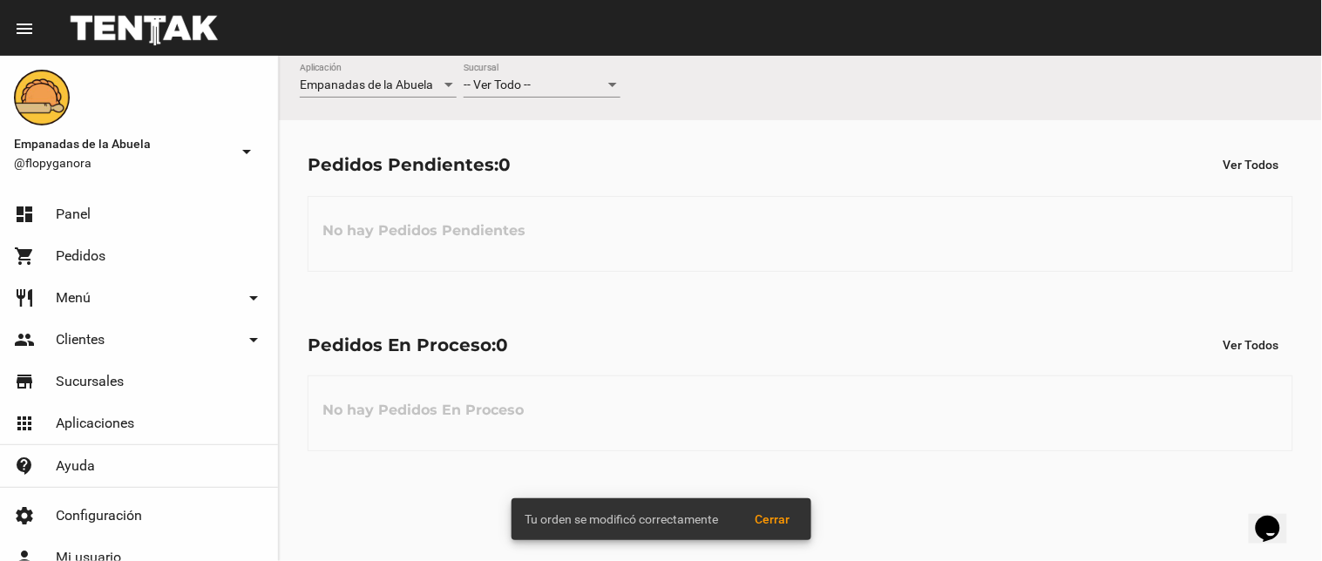 Image resolution: width=1322 pixels, height=561 pixels. What do you see at coordinates (424, 231) in the screenshot?
I see `h3: No hay Pedidos Pendientes` at bounding box center [424, 231].